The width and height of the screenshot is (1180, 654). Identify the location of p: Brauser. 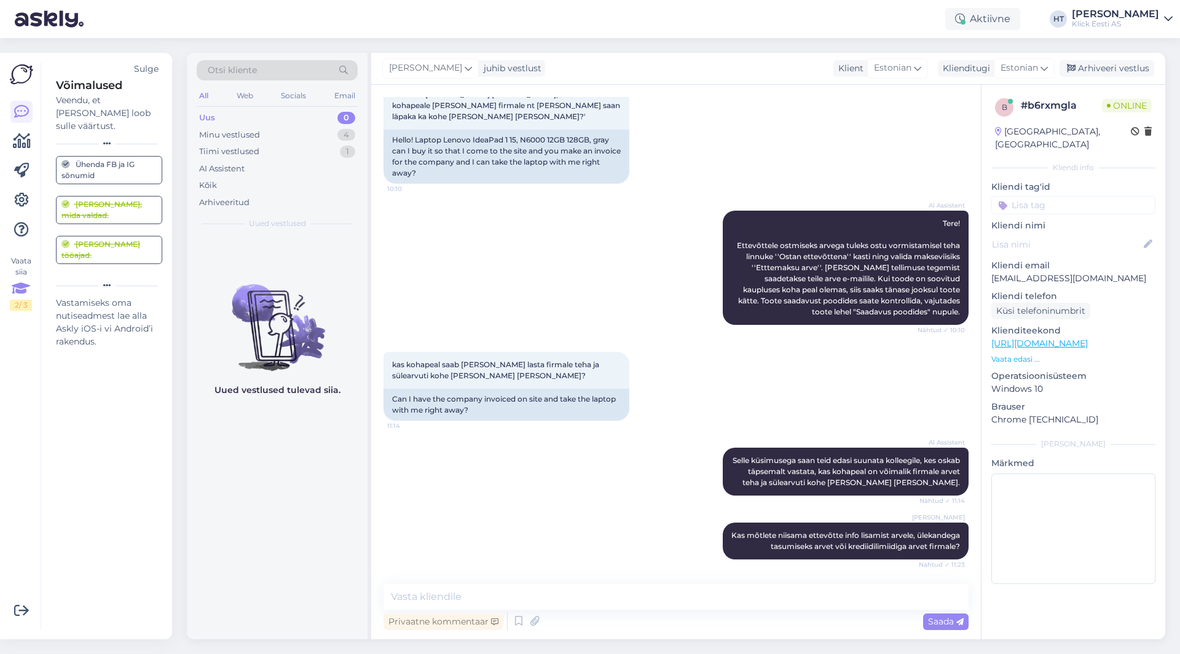
(1073, 407).